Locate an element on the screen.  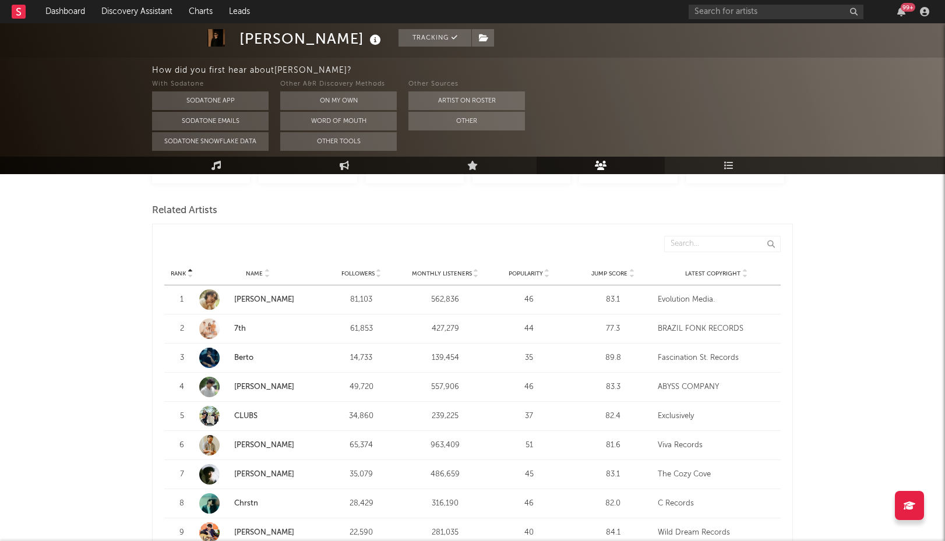
div: Wild Dream Records is located at coordinates (716, 533).